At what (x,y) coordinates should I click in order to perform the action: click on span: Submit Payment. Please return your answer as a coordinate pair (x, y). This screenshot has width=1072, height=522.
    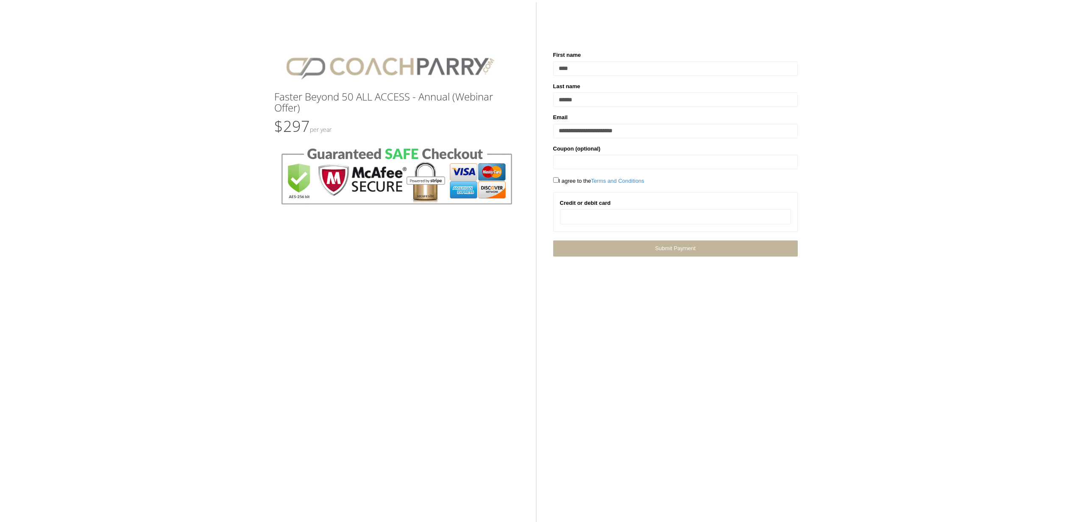
    Looking at the image, I should click on (675, 248).